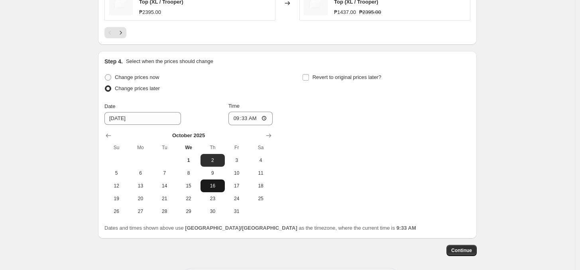  What do you see at coordinates (347, 77) in the screenshot?
I see `span: Revert to original prices later?` at bounding box center [347, 77].